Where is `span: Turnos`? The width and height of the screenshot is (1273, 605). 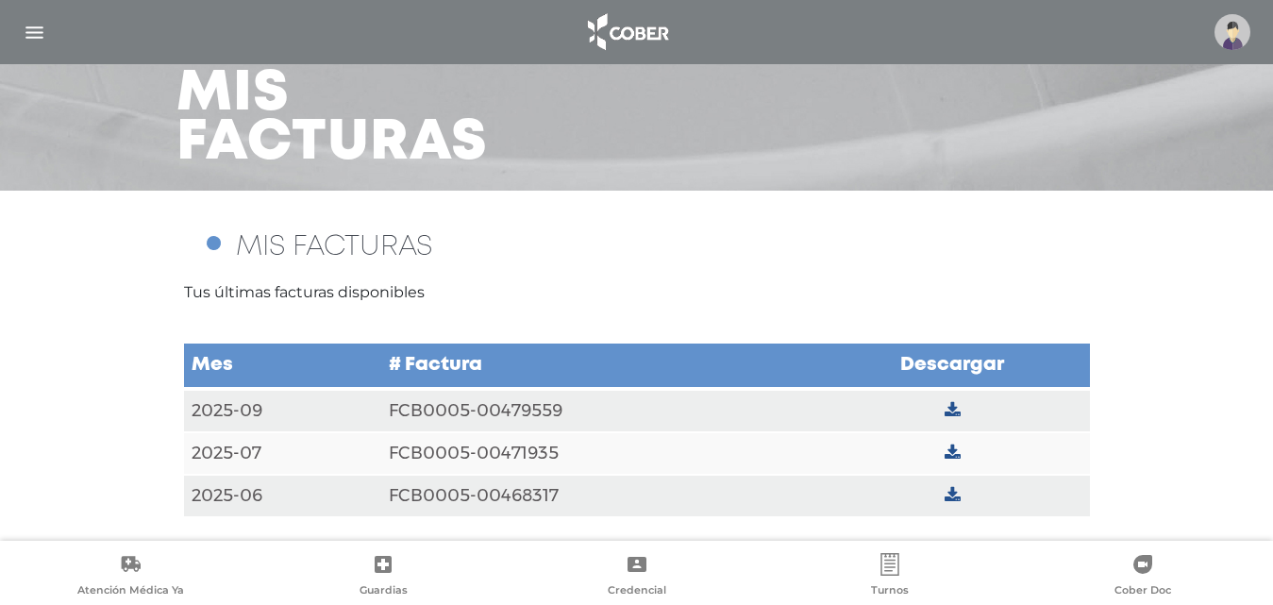 span: Turnos is located at coordinates (890, 592).